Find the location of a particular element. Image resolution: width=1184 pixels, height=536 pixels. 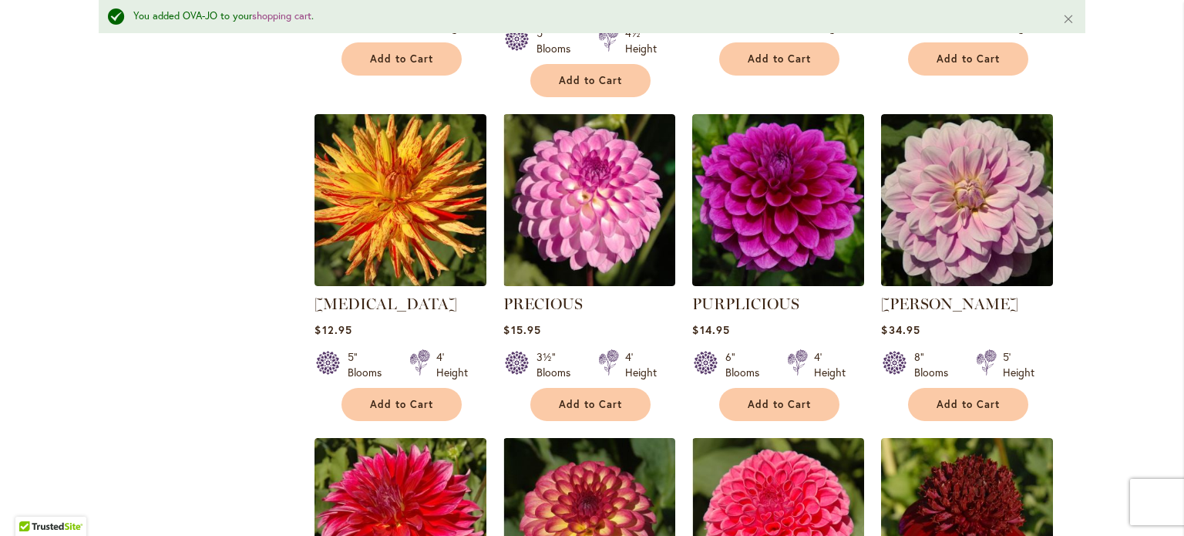

a: POPPERS is located at coordinates (400, 281).